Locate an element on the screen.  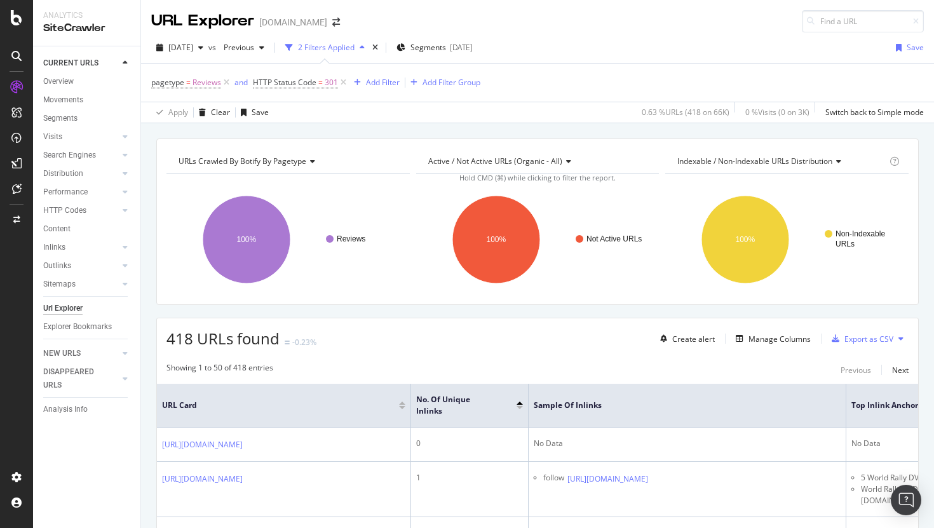
text: Not Active URLs is located at coordinates (614, 239).